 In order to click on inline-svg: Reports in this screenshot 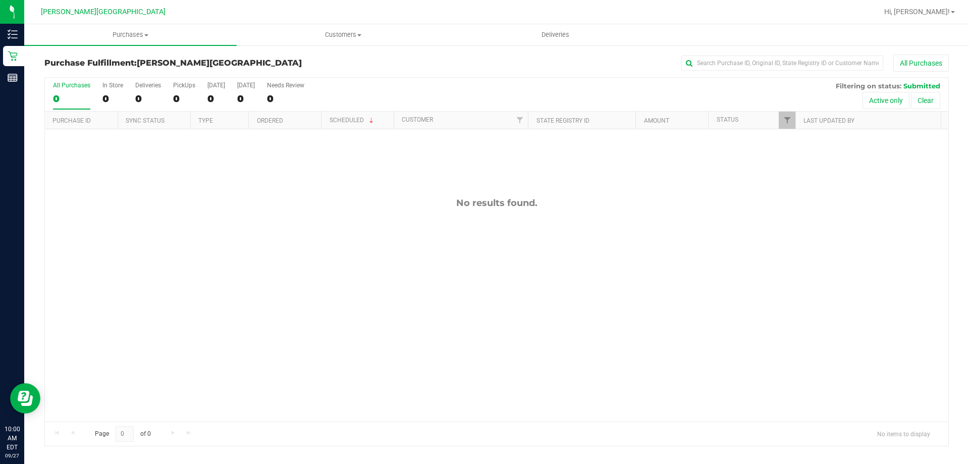, I will do `click(13, 78)`.